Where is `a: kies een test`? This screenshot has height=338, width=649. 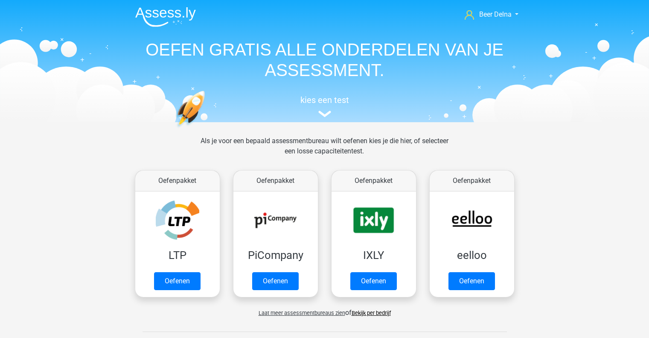
a: kies een test is located at coordinates (325, 106).